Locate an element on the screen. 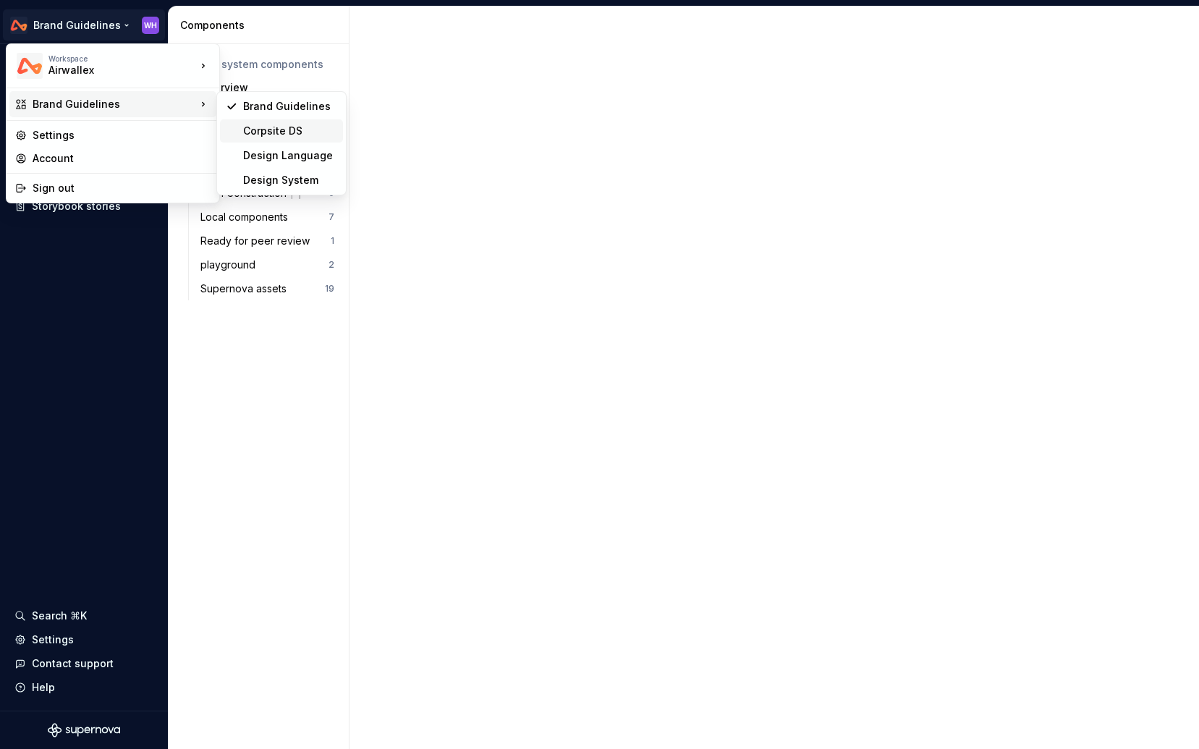  div: Airwallex is located at coordinates (110, 70).